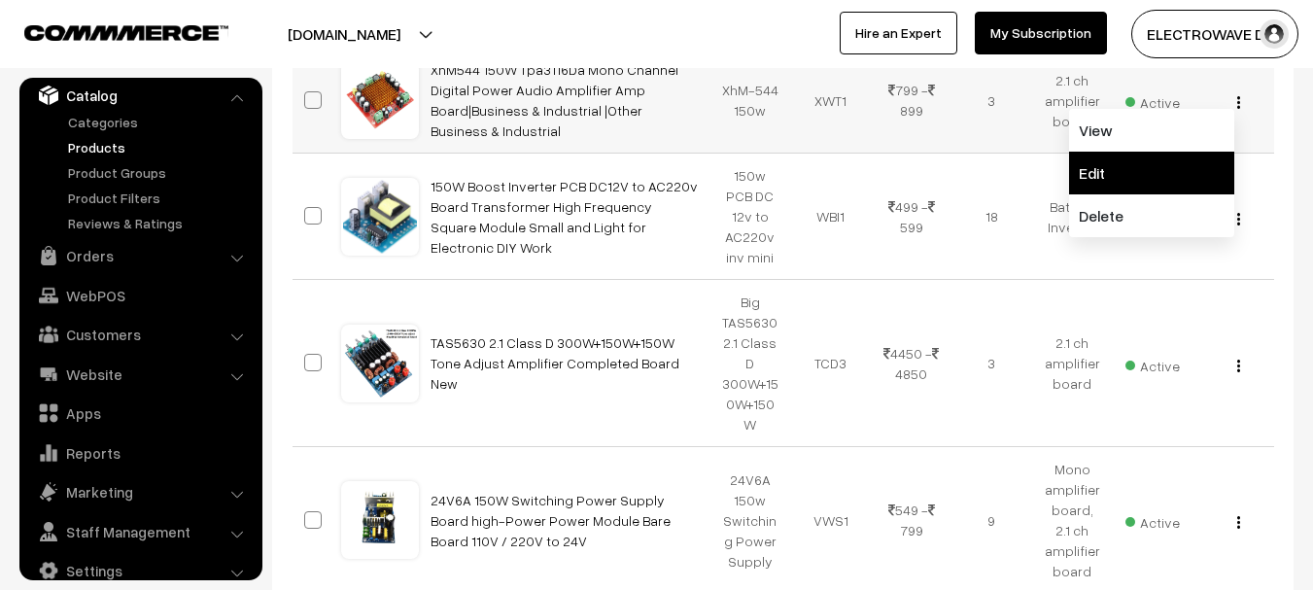  Describe the element at coordinates (1152, 173) in the screenshot. I see `a: Edit` at that location.